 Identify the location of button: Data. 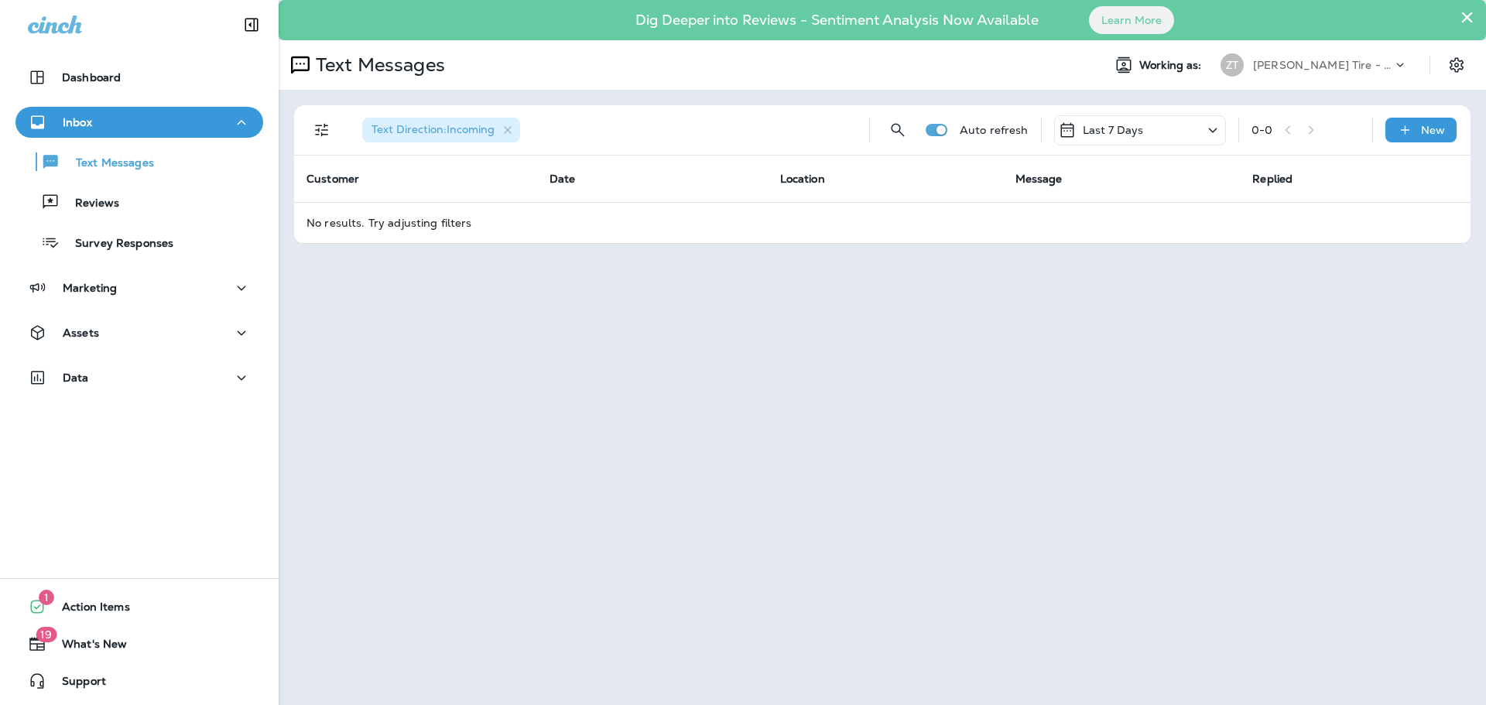
(139, 378).